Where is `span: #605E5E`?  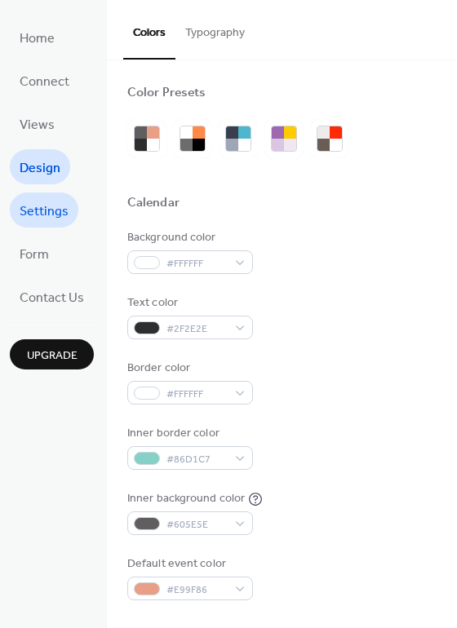
span: #605E5E is located at coordinates (197, 524).